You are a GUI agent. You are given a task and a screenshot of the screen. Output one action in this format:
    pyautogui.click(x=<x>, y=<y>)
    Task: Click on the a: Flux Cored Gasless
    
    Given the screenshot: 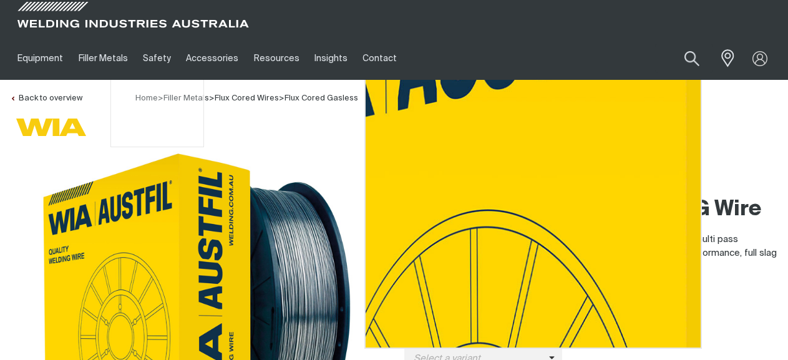 What is the action you would take?
    pyautogui.click(x=321, y=98)
    